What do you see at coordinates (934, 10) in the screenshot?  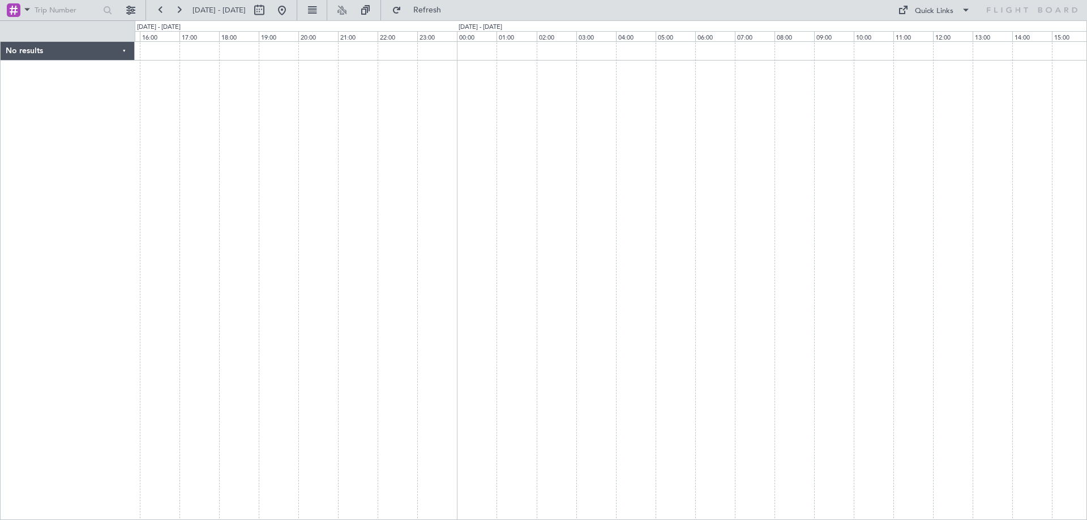 I see `button: Quick Links` at bounding box center [934, 10].